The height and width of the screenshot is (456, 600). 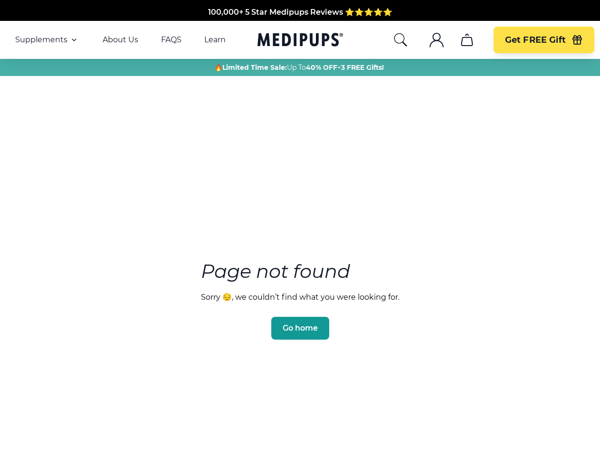 I want to click on button: Supplements, so click(x=48, y=40).